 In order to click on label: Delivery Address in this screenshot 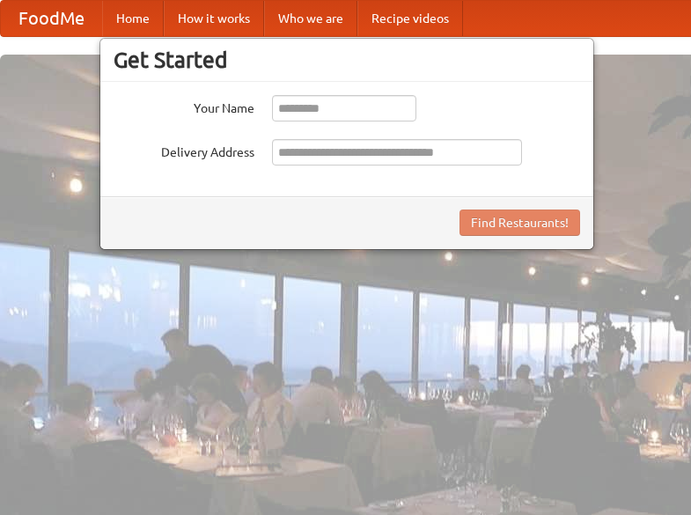, I will do `click(184, 150)`.